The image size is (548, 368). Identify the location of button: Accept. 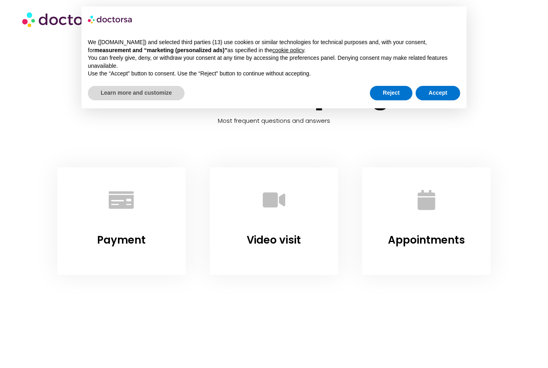
(437, 93).